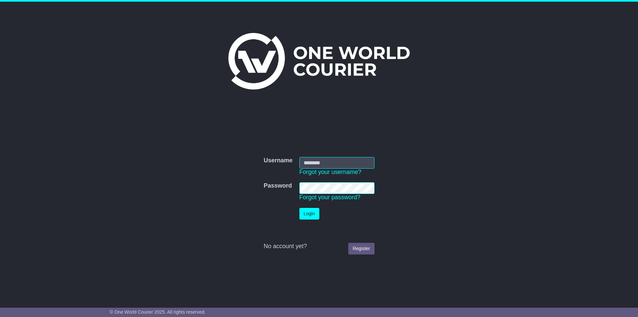  I want to click on a: Forgot your username?, so click(330, 172).